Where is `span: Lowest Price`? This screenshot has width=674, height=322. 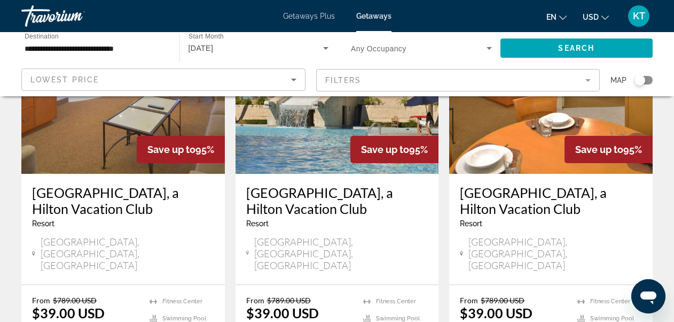 span: Lowest Price is located at coordinates (65, 80).